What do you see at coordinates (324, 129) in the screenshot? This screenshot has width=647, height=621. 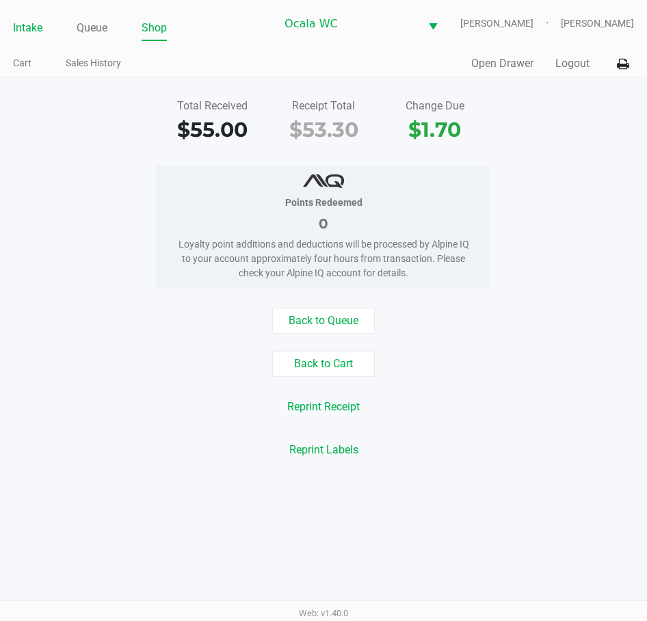 I see `div: $53.30` at bounding box center [324, 129].